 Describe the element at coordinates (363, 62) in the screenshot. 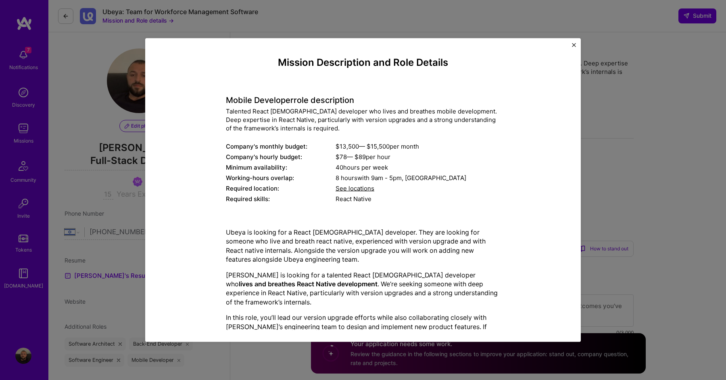

I see `h4: Mission Description and Role Details` at that location.